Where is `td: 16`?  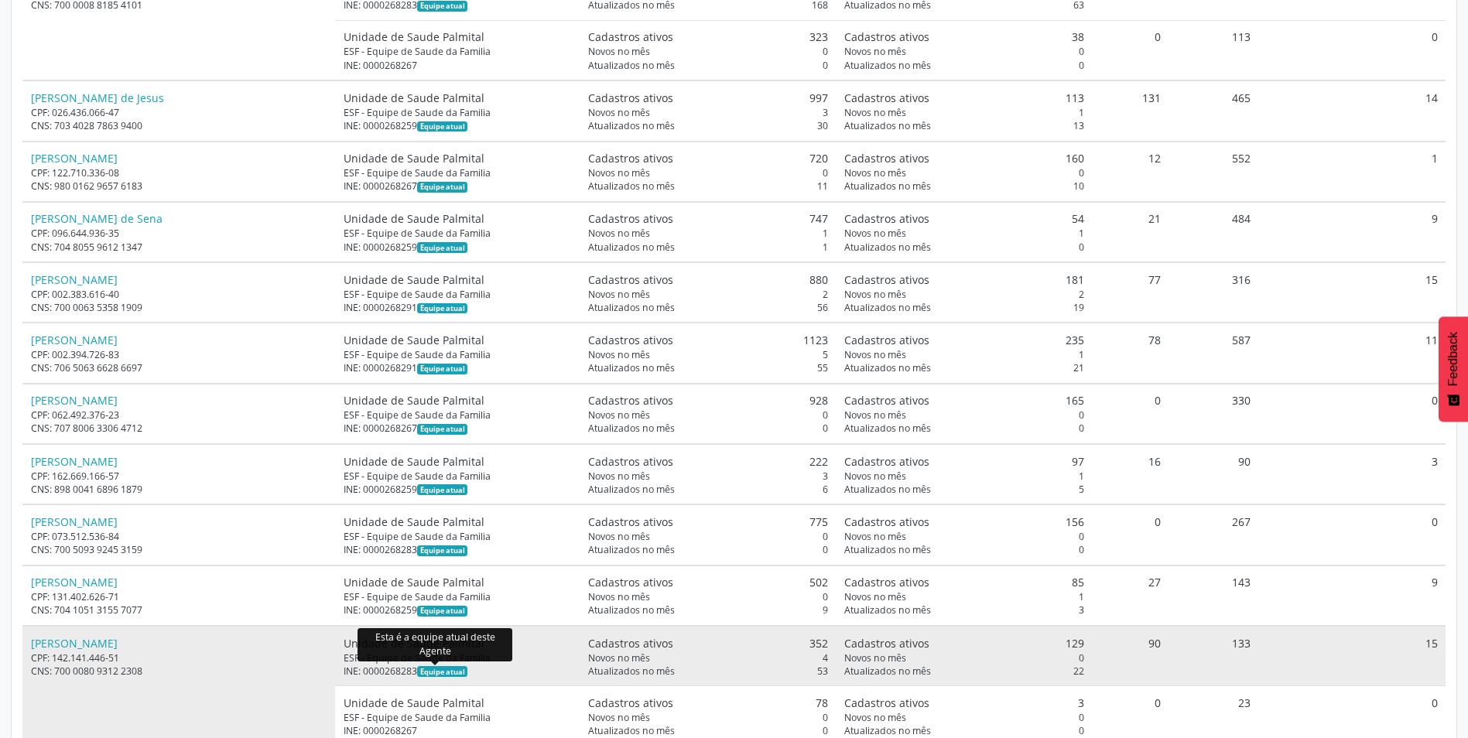
td: 16 is located at coordinates (1130, 474).